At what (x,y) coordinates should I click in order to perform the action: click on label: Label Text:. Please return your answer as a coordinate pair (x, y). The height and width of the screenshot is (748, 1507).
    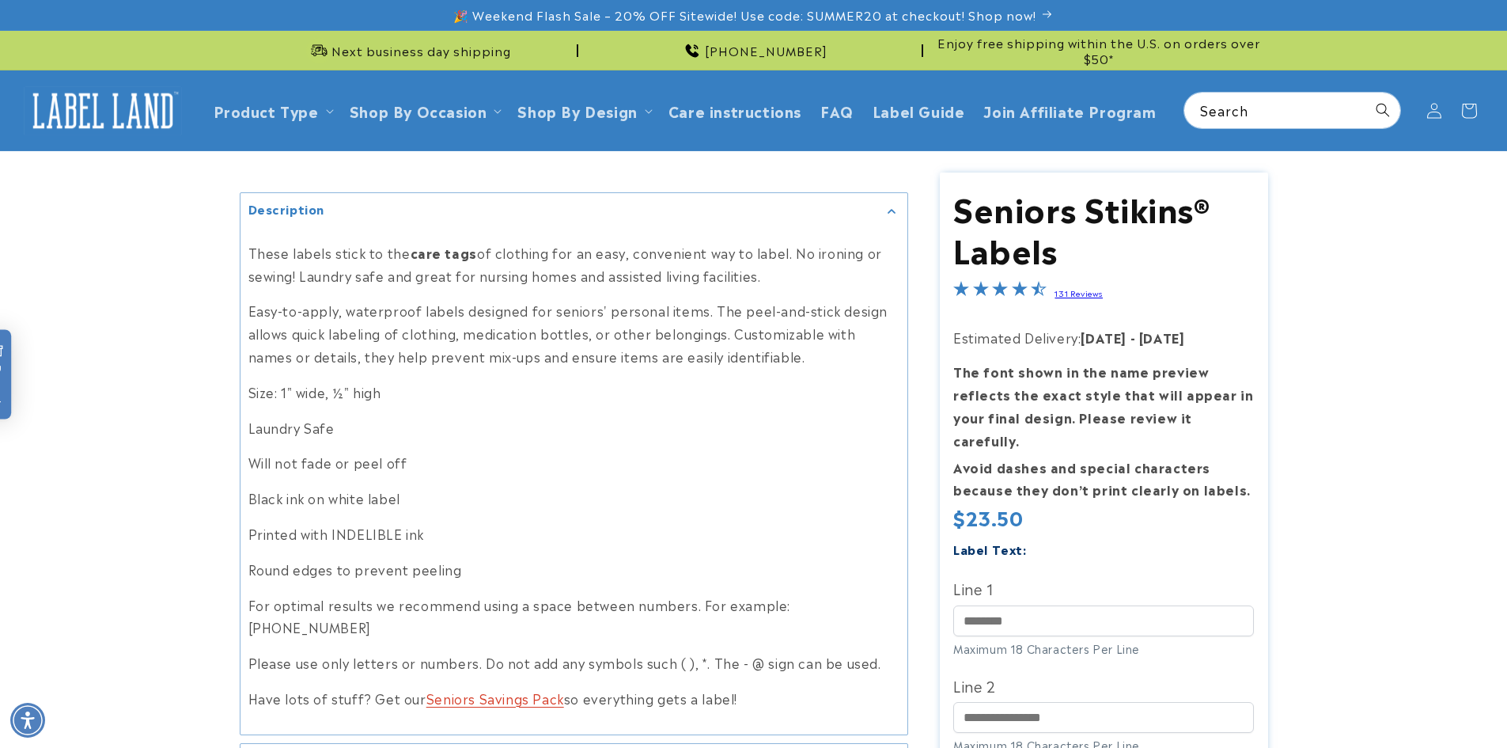
    Looking at the image, I should click on (990, 548).